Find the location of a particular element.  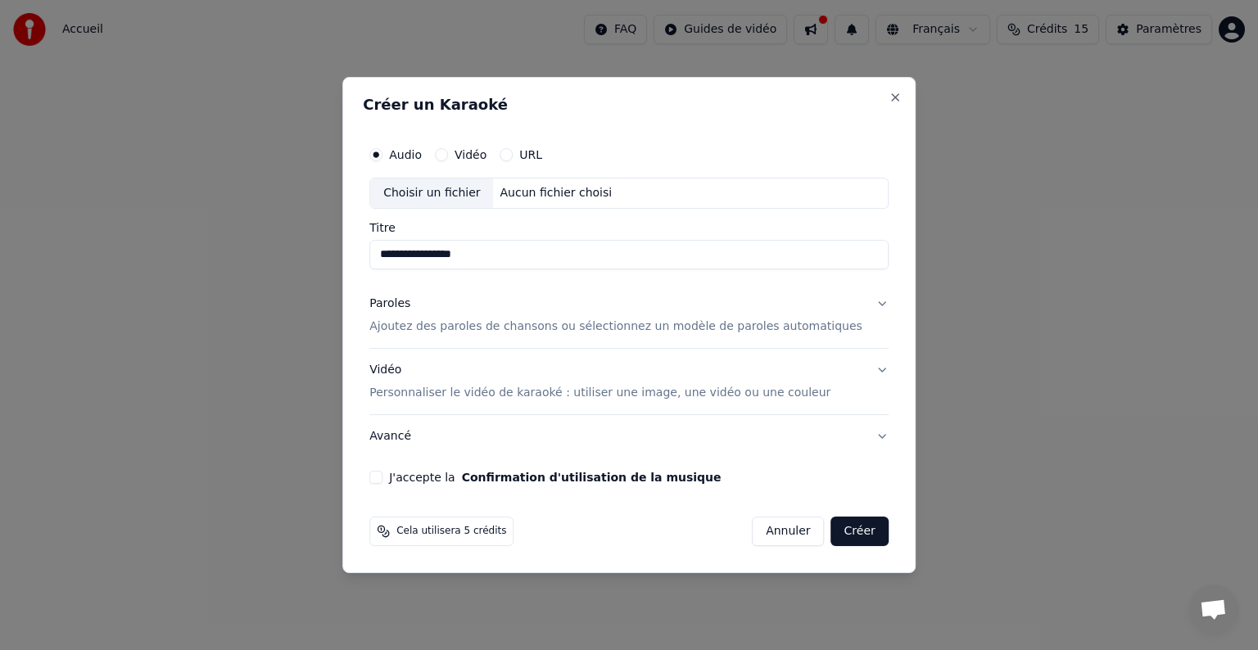

p: Personnaliser le vidéo de karaoké : utiliser une image, une vidéo ou une couleur is located at coordinates (600, 393).